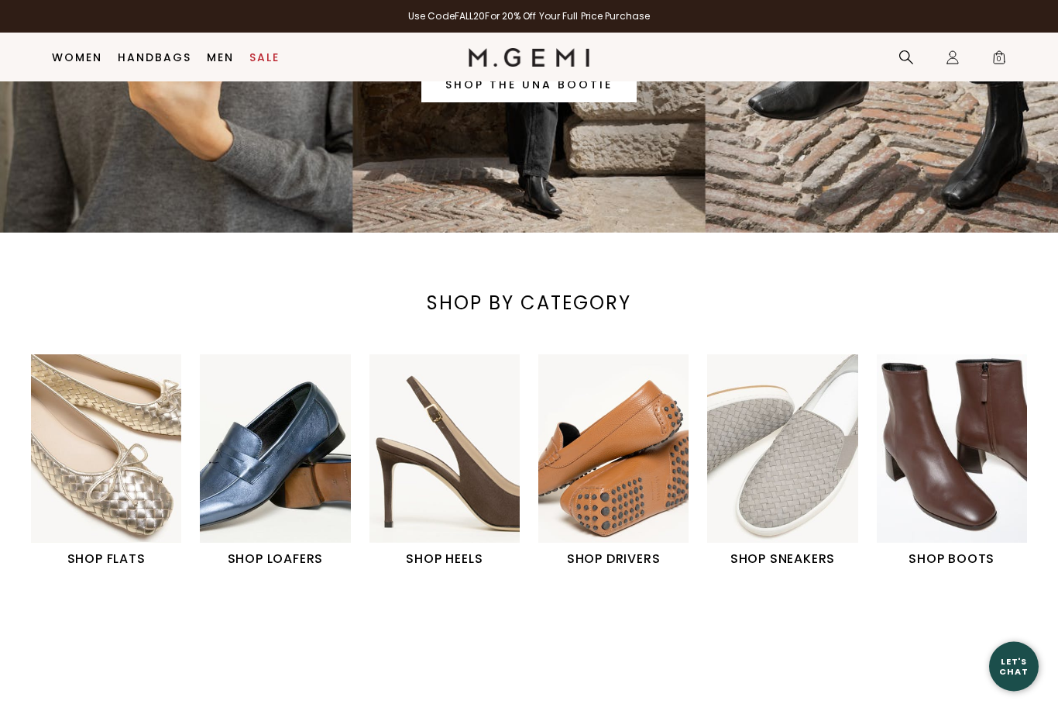 This screenshot has width=1058, height=711. Describe the element at coordinates (77, 57) in the screenshot. I see `a: Women` at that location.